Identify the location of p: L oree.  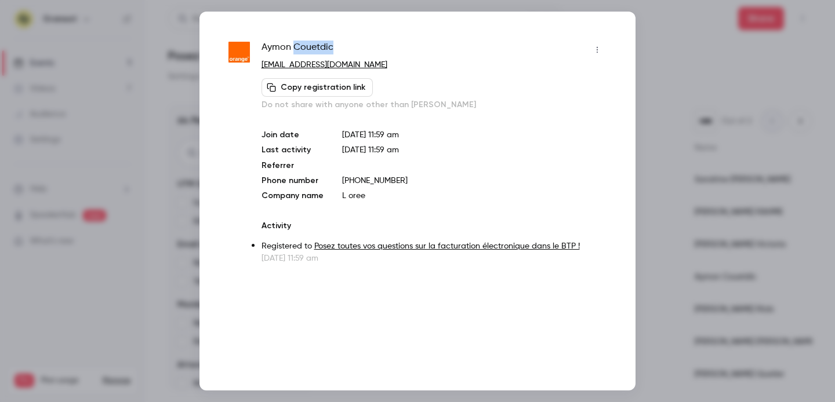
(474, 196).